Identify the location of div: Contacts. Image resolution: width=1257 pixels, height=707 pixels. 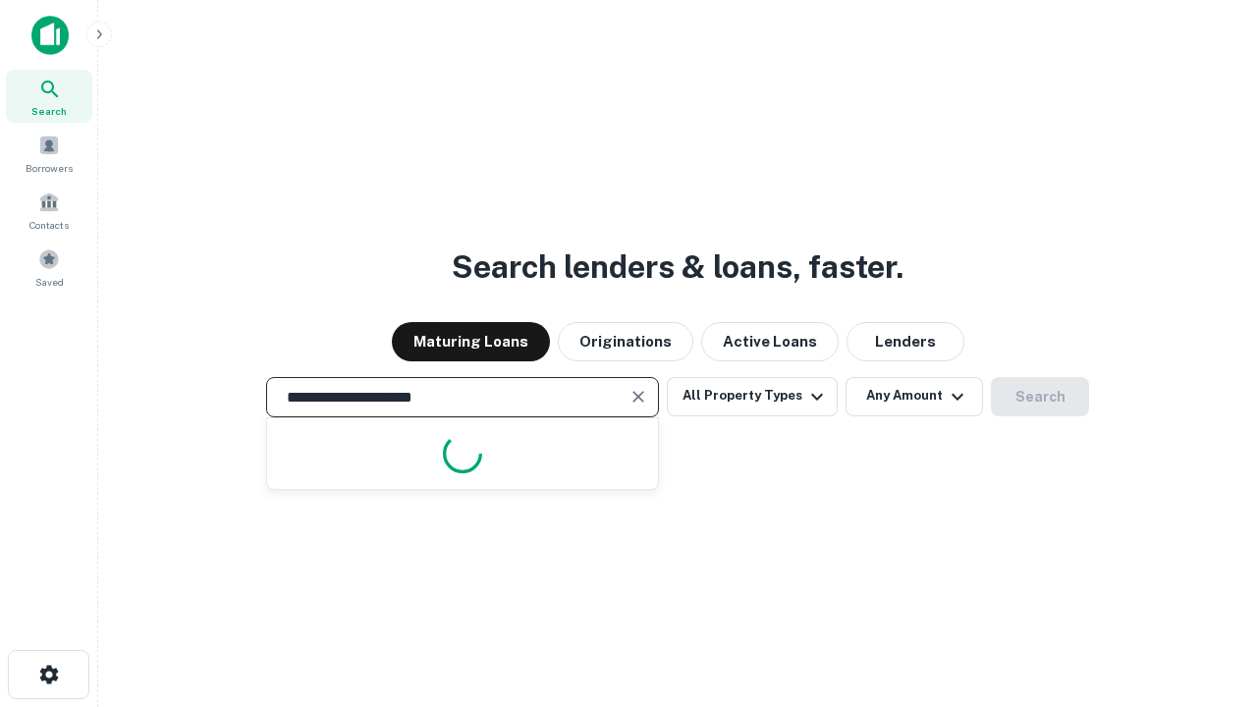
(49, 210).